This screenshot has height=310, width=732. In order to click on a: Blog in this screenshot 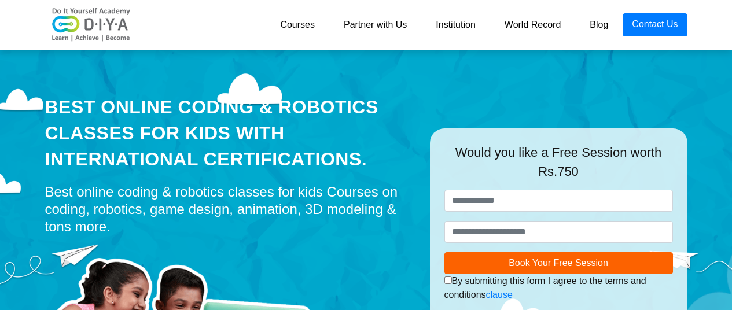, I will do `click(599, 25)`.